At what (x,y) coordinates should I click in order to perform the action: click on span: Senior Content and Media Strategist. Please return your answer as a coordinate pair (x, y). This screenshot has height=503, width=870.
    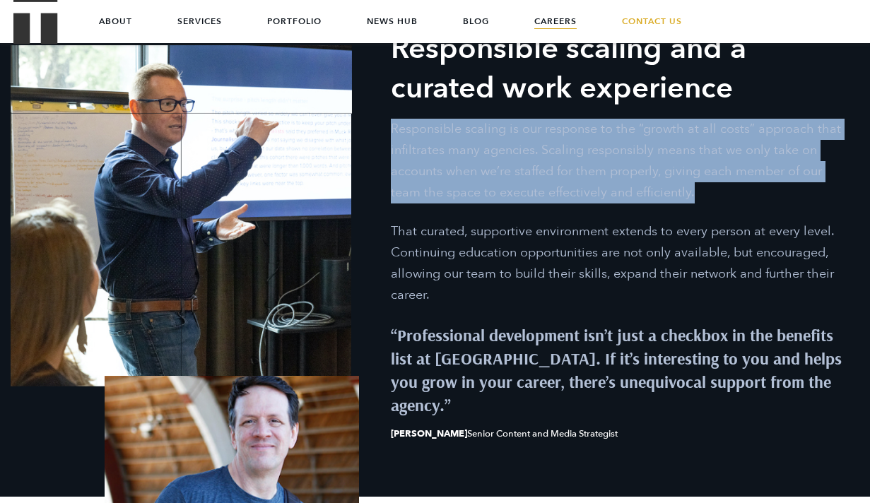
    Looking at the image, I should click on (616, 428).